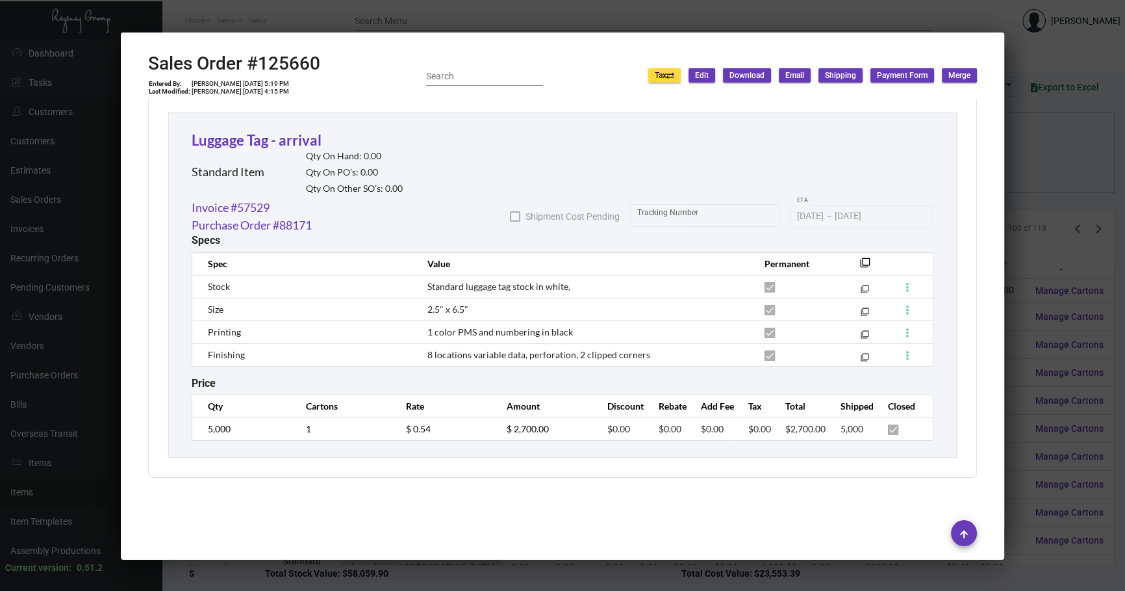  Describe the element at coordinates (904, 405) in the screenshot. I see `th: Closed` at that location.